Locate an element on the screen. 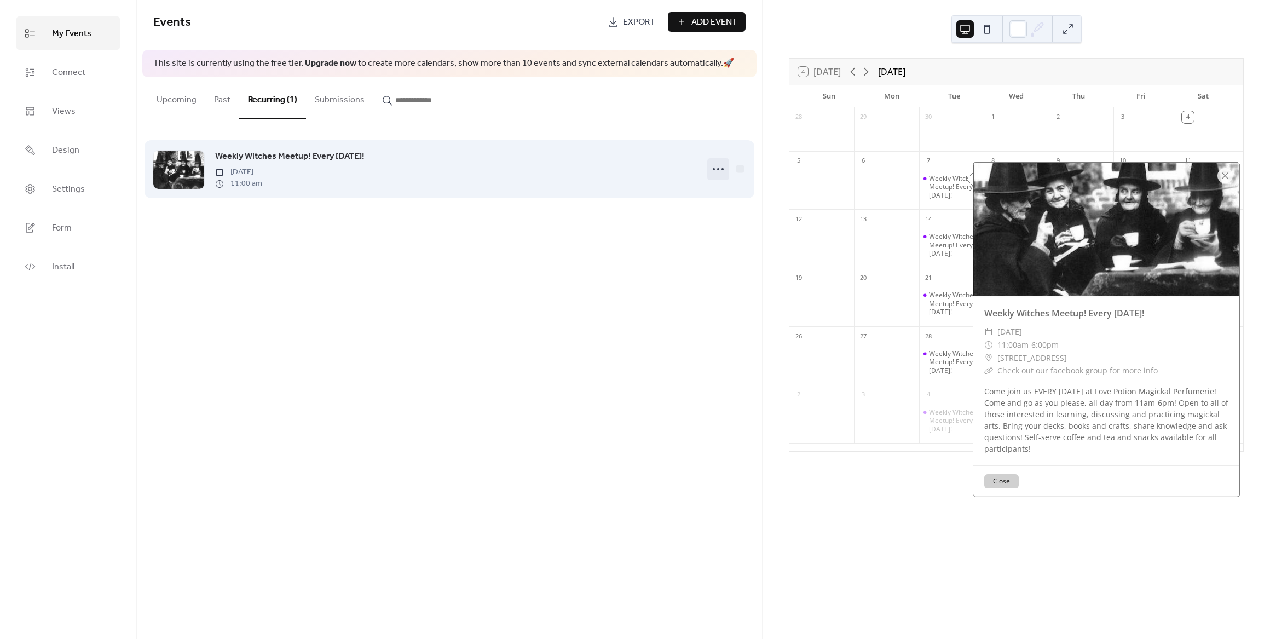 The image size is (1270, 639). span: Add Event is located at coordinates (714, 22).